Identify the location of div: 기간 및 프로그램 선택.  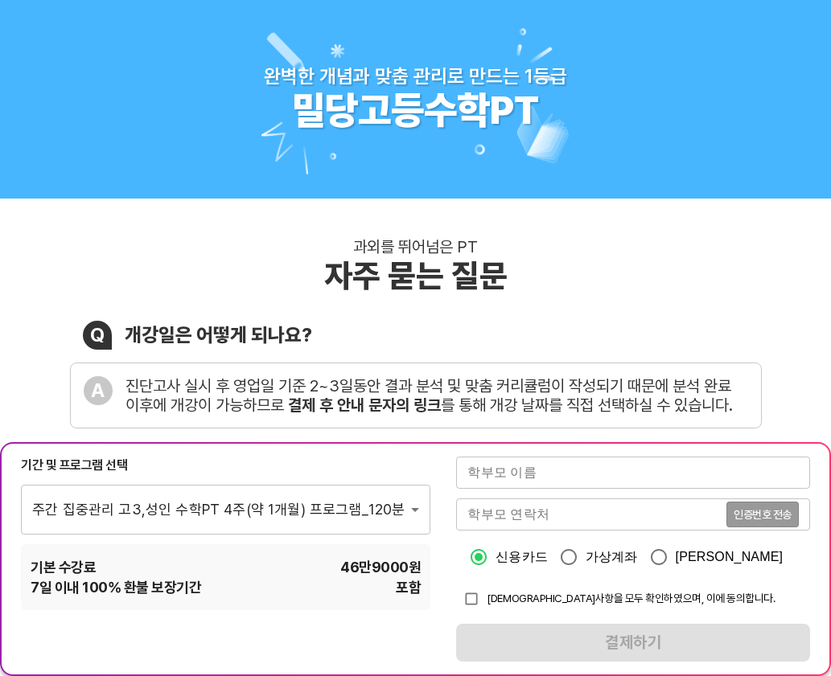
(225, 466).